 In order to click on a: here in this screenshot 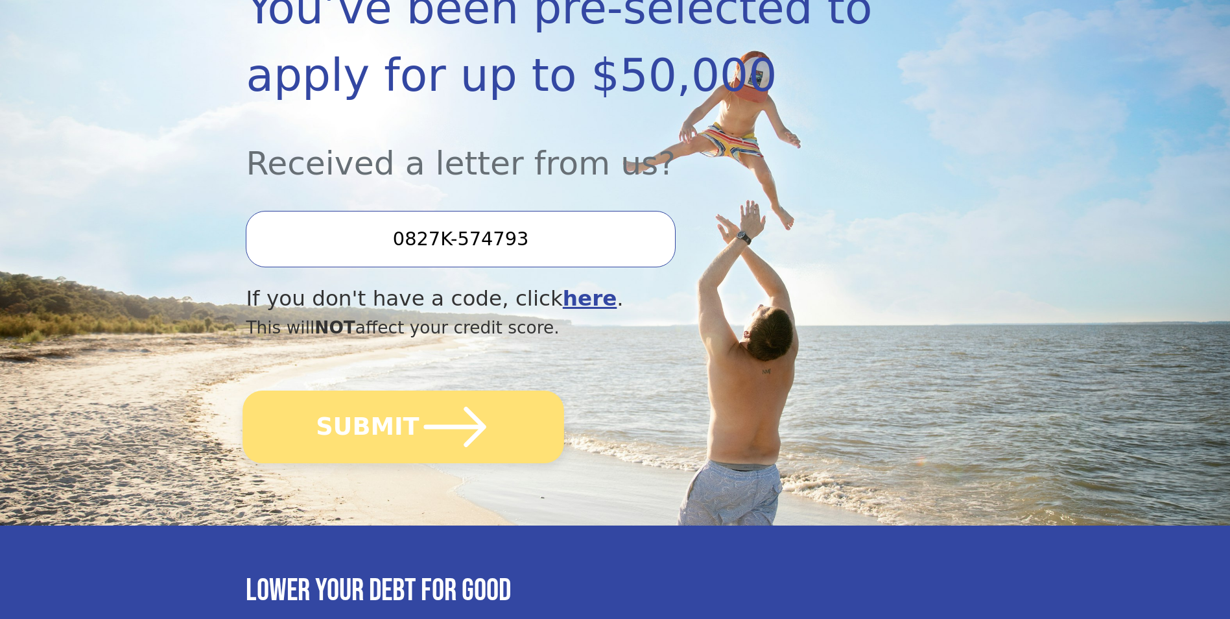, I will do `click(590, 298)`.